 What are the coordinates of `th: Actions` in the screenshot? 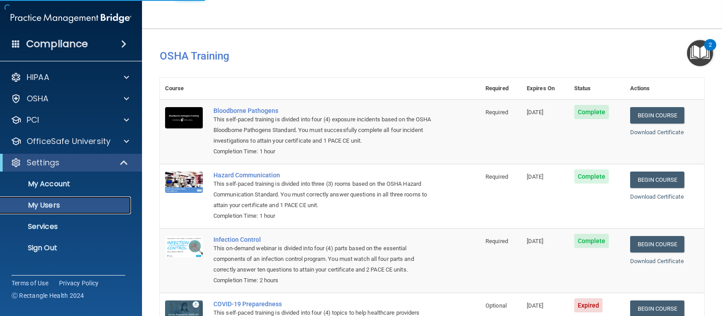 It's located at (664, 88).